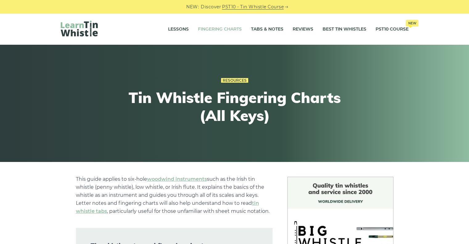 Image resolution: width=469 pixels, height=244 pixels. Describe the element at coordinates (412, 23) in the screenshot. I see `span: New` at that location.